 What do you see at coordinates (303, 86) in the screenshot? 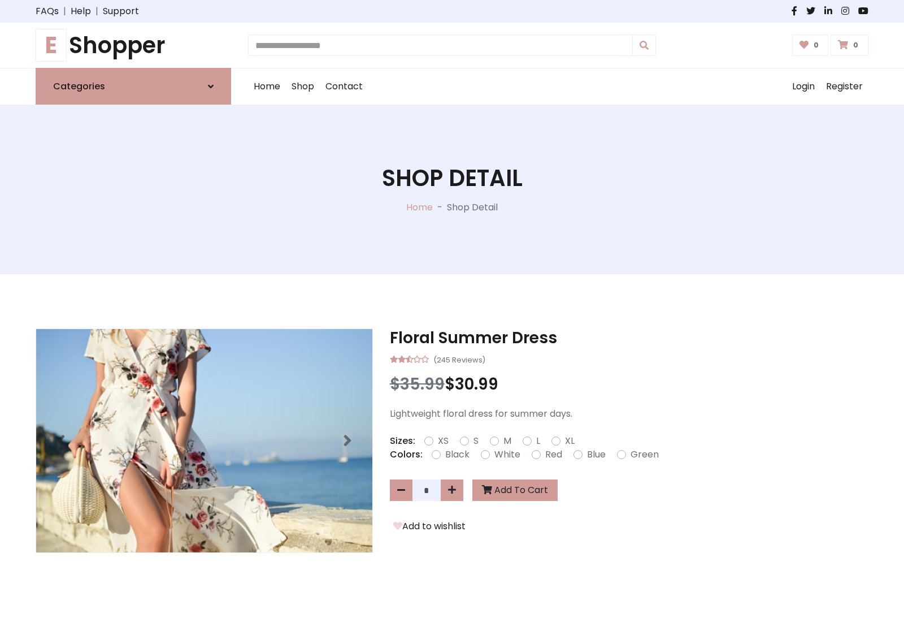
I see `a: Shop` at bounding box center [303, 86].